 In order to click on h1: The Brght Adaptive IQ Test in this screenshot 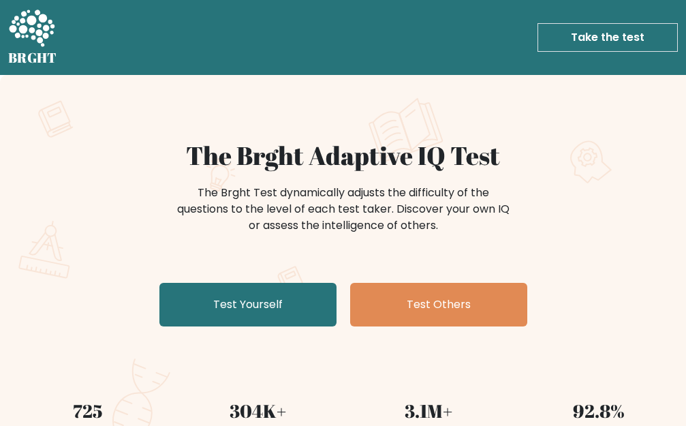, I will do `click(343, 155)`.